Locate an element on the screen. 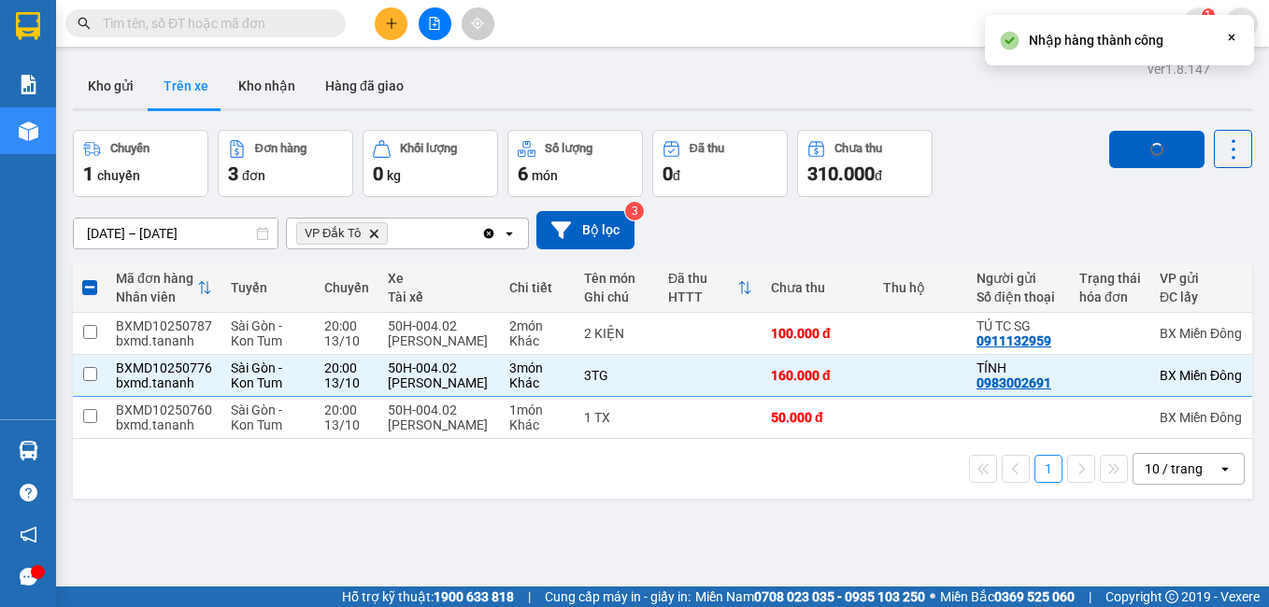 The image size is (1269, 607). div: 10 / trang is located at coordinates (1174, 469).